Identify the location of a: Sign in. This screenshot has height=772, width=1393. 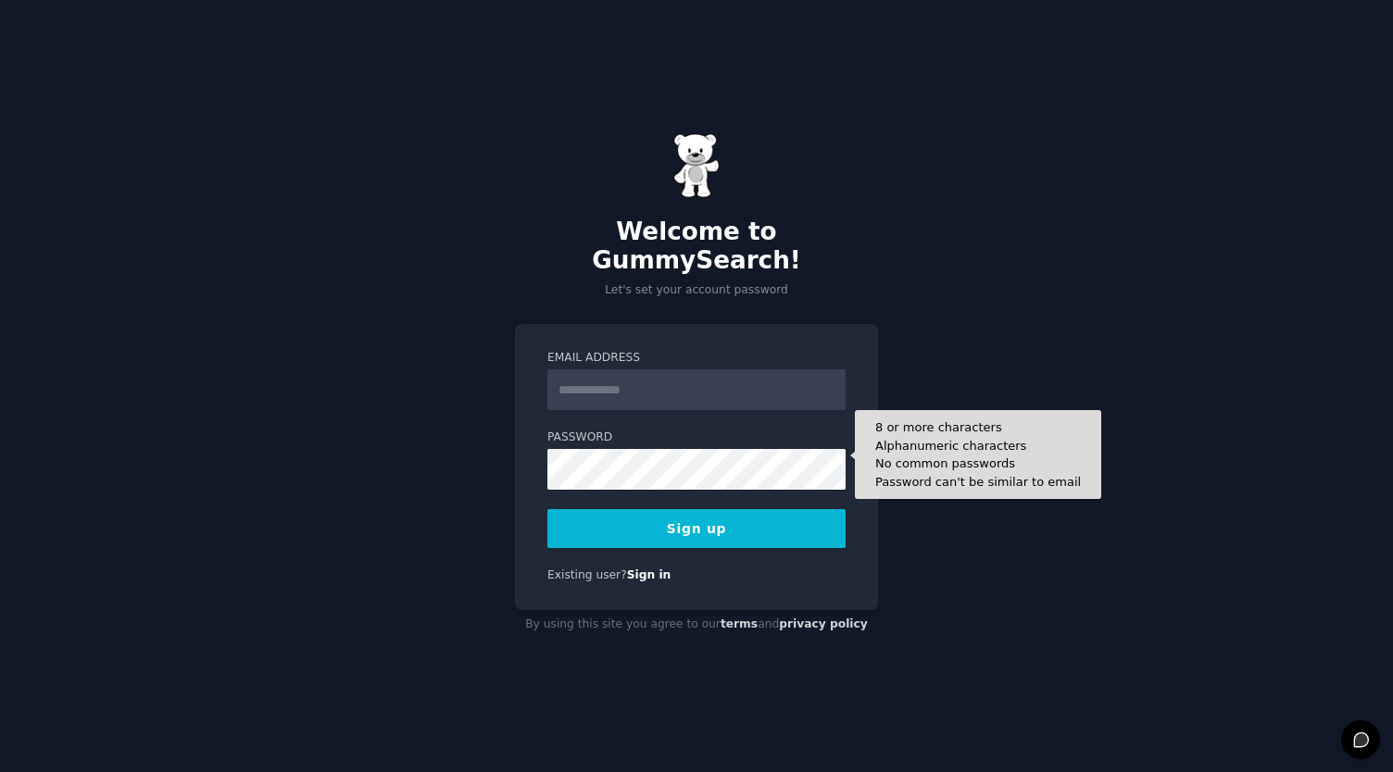
(649, 575).